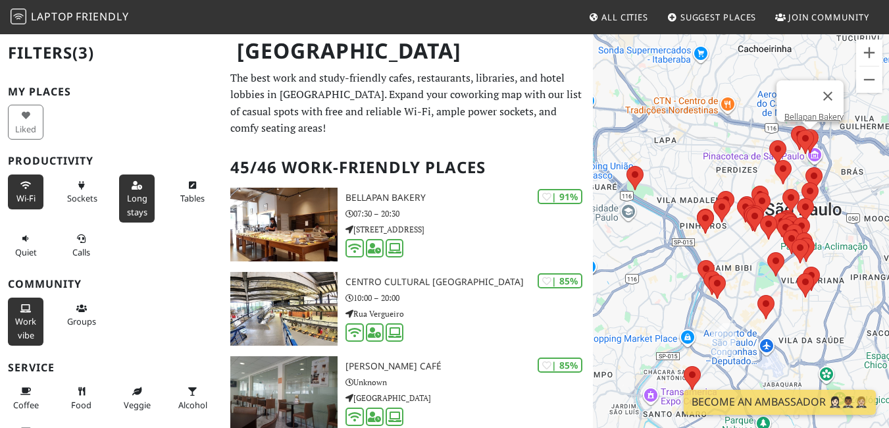 Image resolution: width=889 pixels, height=428 pixels. What do you see at coordinates (869, 53) in the screenshot?
I see `button: Aumentar o zoom` at bounding box center [869, 53].